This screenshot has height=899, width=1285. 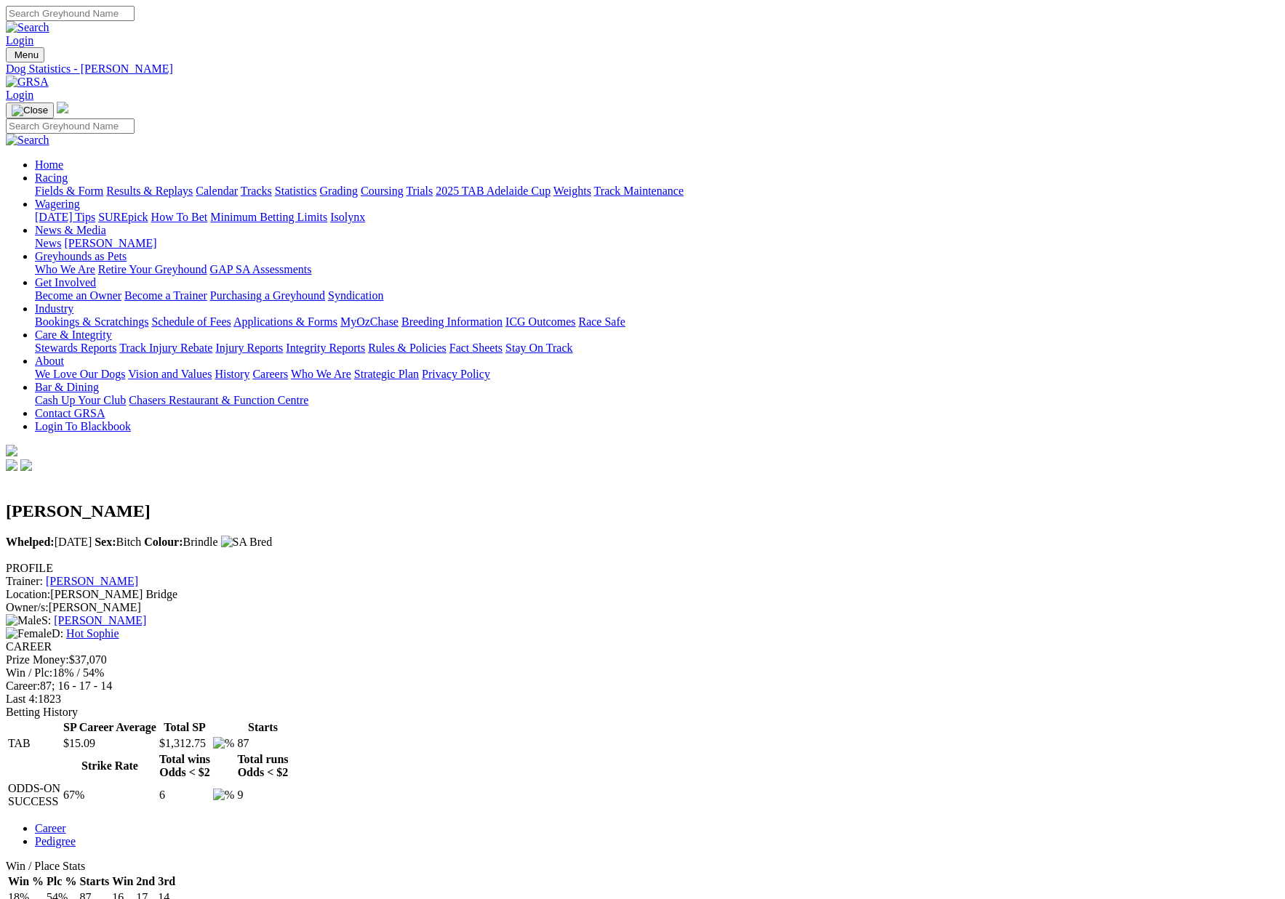 What do you see at coordinates (73, 334) in the screenshot?
I see `a: Care & Integrity` at bounding box center [73, 334].